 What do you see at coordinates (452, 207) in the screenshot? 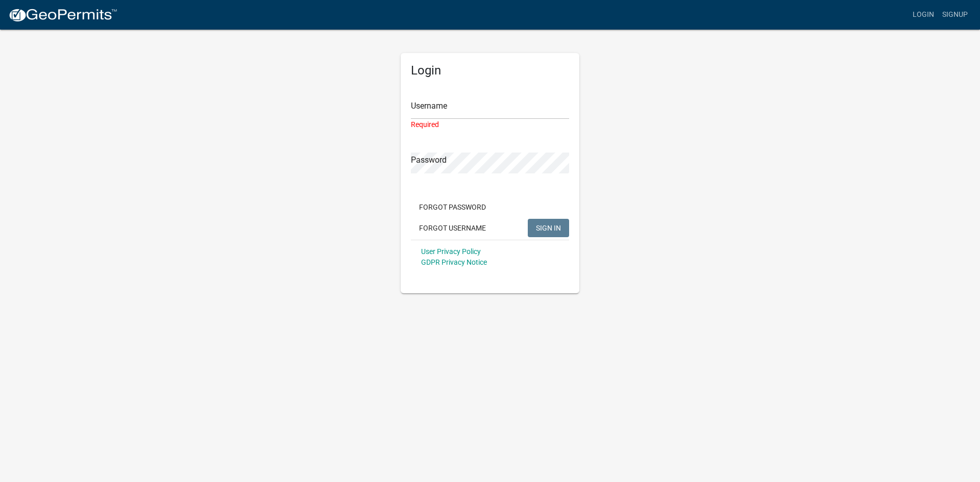
I see `button: Forgot Password` at bounding box center [452, 207].